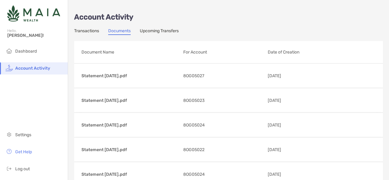 The height and width of the screenshot is (180, 389). I want to click on p: Date of Creation, so click(312, 52).